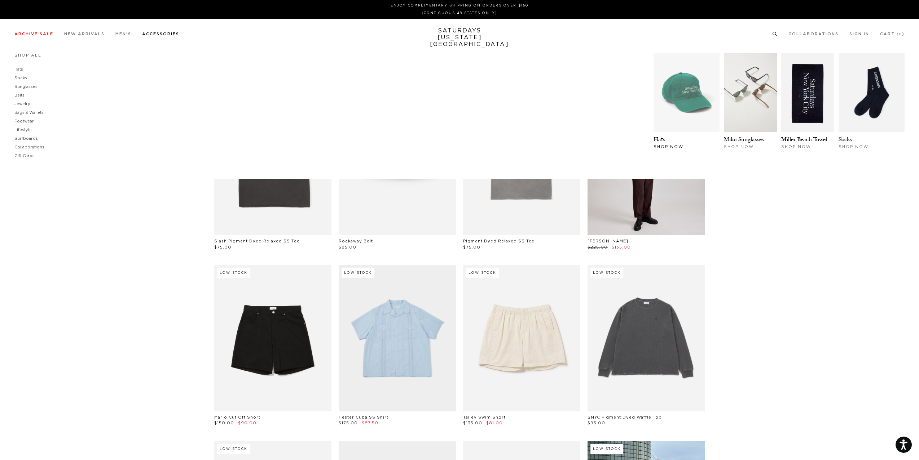  I want to click on span: $90.00, so click(247, 423).